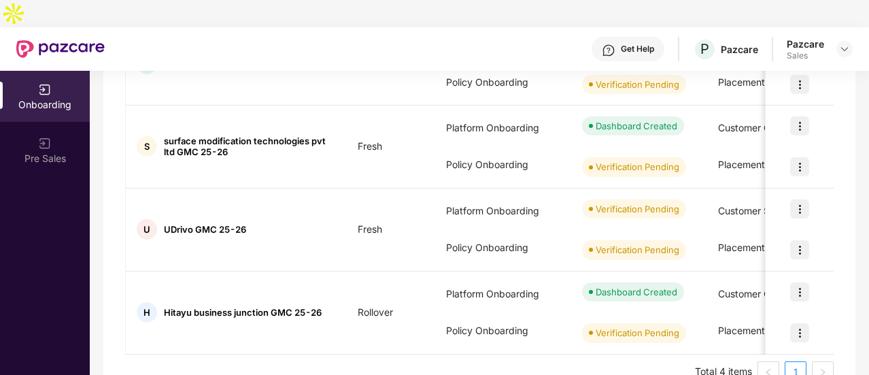 This screenshot has height=375, width=869. What do you see at coordinates (250, 146) in the screenshot?
I see `span: surface modification technologies pvt ltd GMC 25-26` at bounding box center [250, 146].